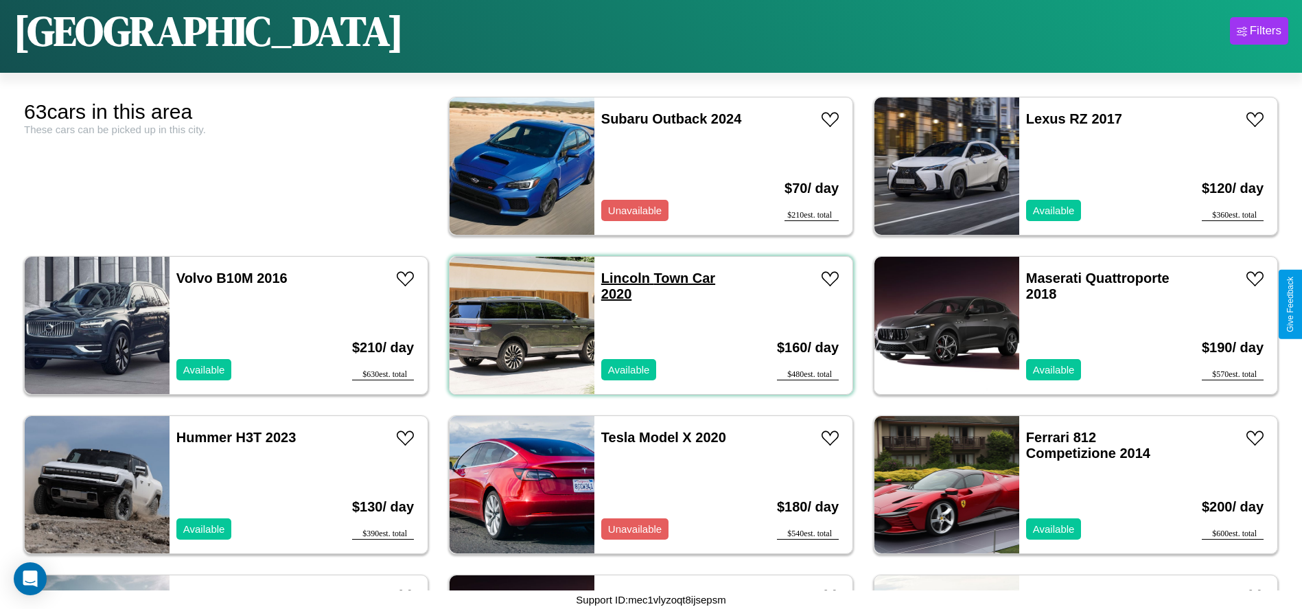 This screenshot has width=1302, height=609. I want to click on div: $ 570 est. total, so click(1233, 375).